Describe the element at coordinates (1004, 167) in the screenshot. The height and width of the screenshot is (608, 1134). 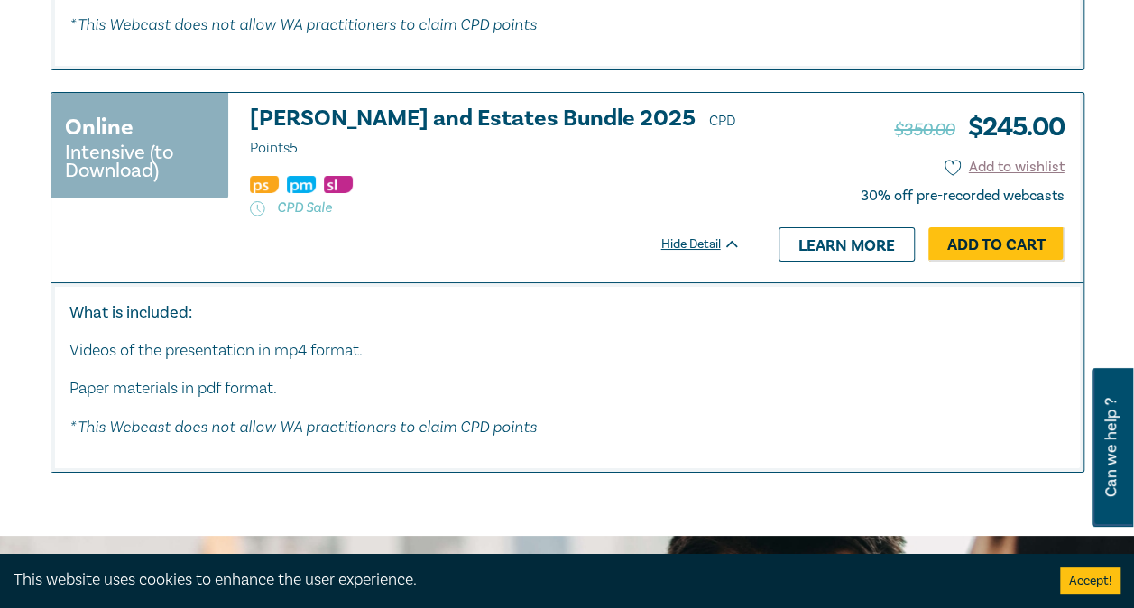
I see `button: Add to wishlist` at that location.